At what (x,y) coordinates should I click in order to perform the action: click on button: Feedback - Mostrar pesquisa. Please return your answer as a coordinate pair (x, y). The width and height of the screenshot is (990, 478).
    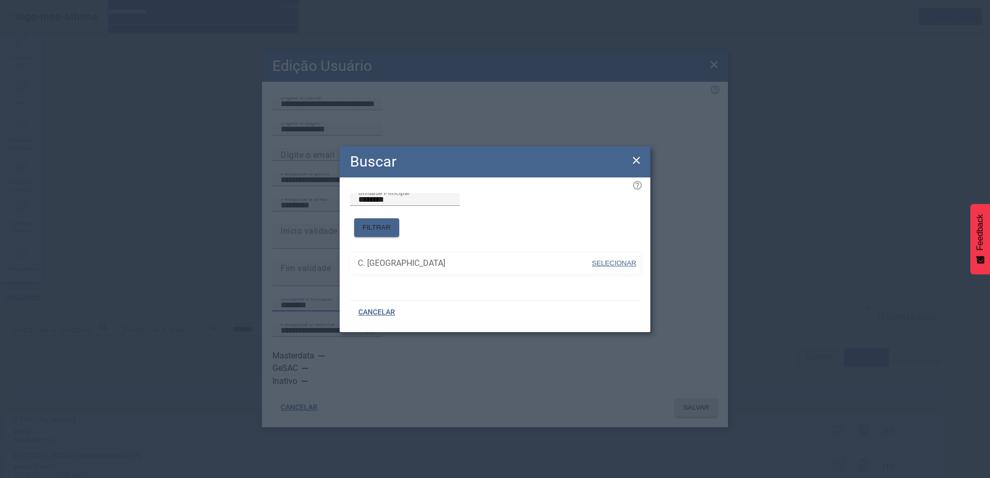
    Looking at the image, I should click on (980, 239).